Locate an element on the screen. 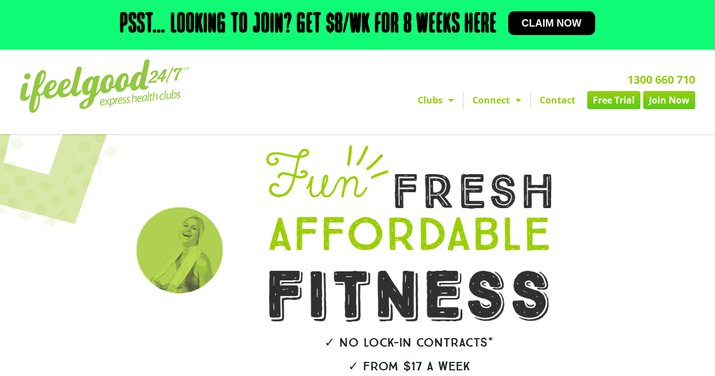 The image size is (715, 376). a: Contact is located at coordinates (557, 100).